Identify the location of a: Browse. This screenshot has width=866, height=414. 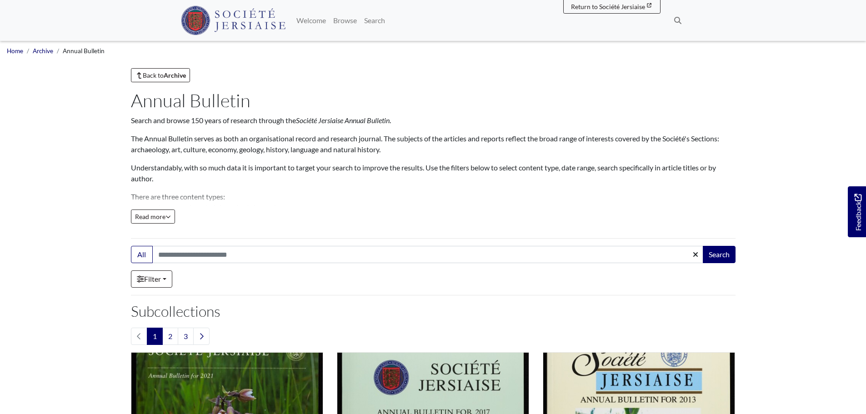
(345, 20).